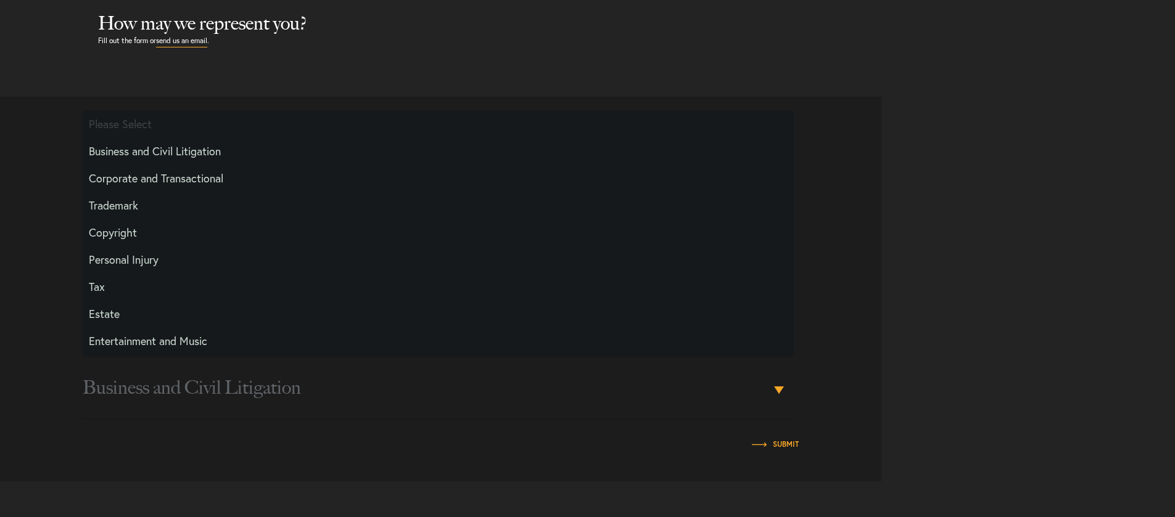  What do you see at coordinates (786, 445) in the screenshot?
I see `input: Submit` at bounding box center [786, 445].